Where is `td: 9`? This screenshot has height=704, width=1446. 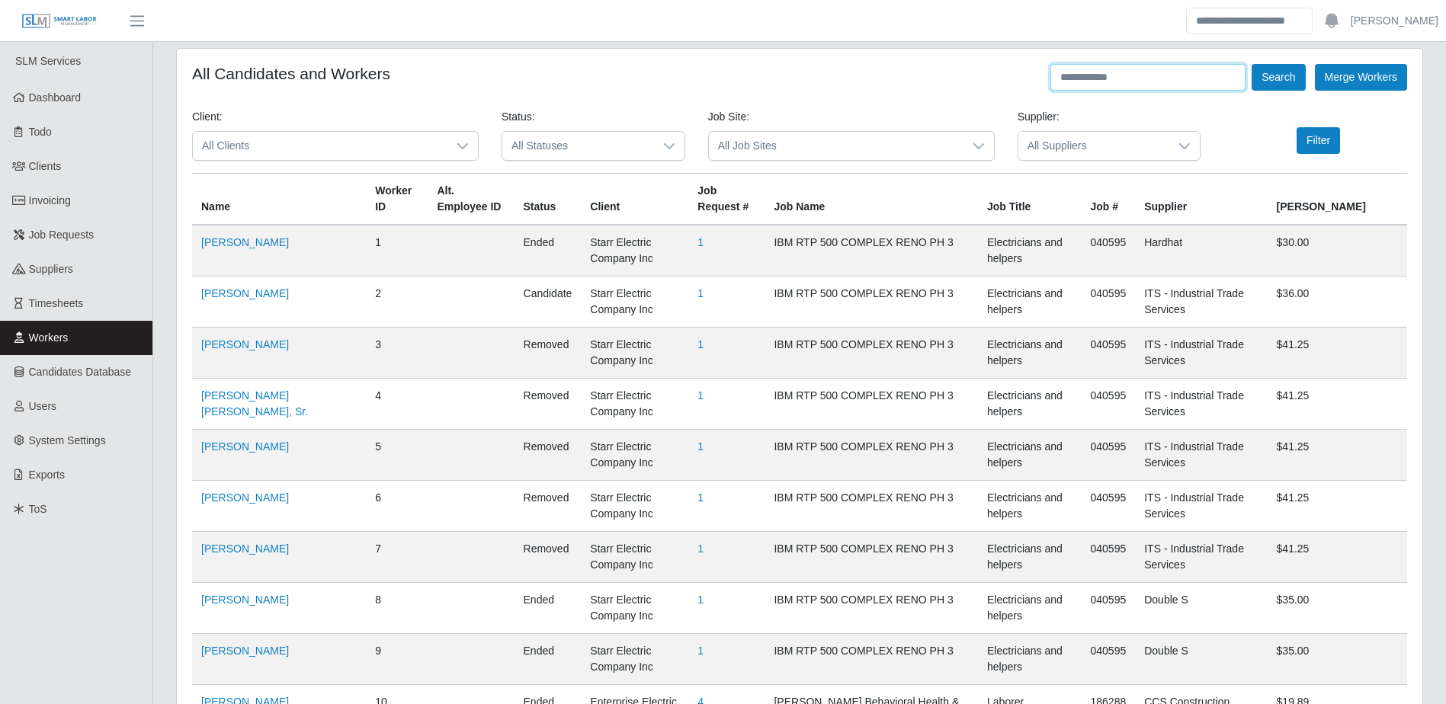 td: 9 is located at coordinates (396, 659).